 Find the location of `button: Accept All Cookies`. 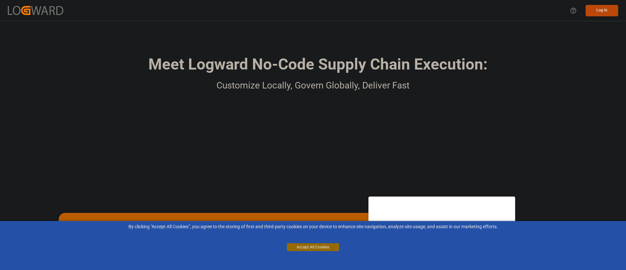

button: Accept All Cookies is located at coordinates (313, 247).